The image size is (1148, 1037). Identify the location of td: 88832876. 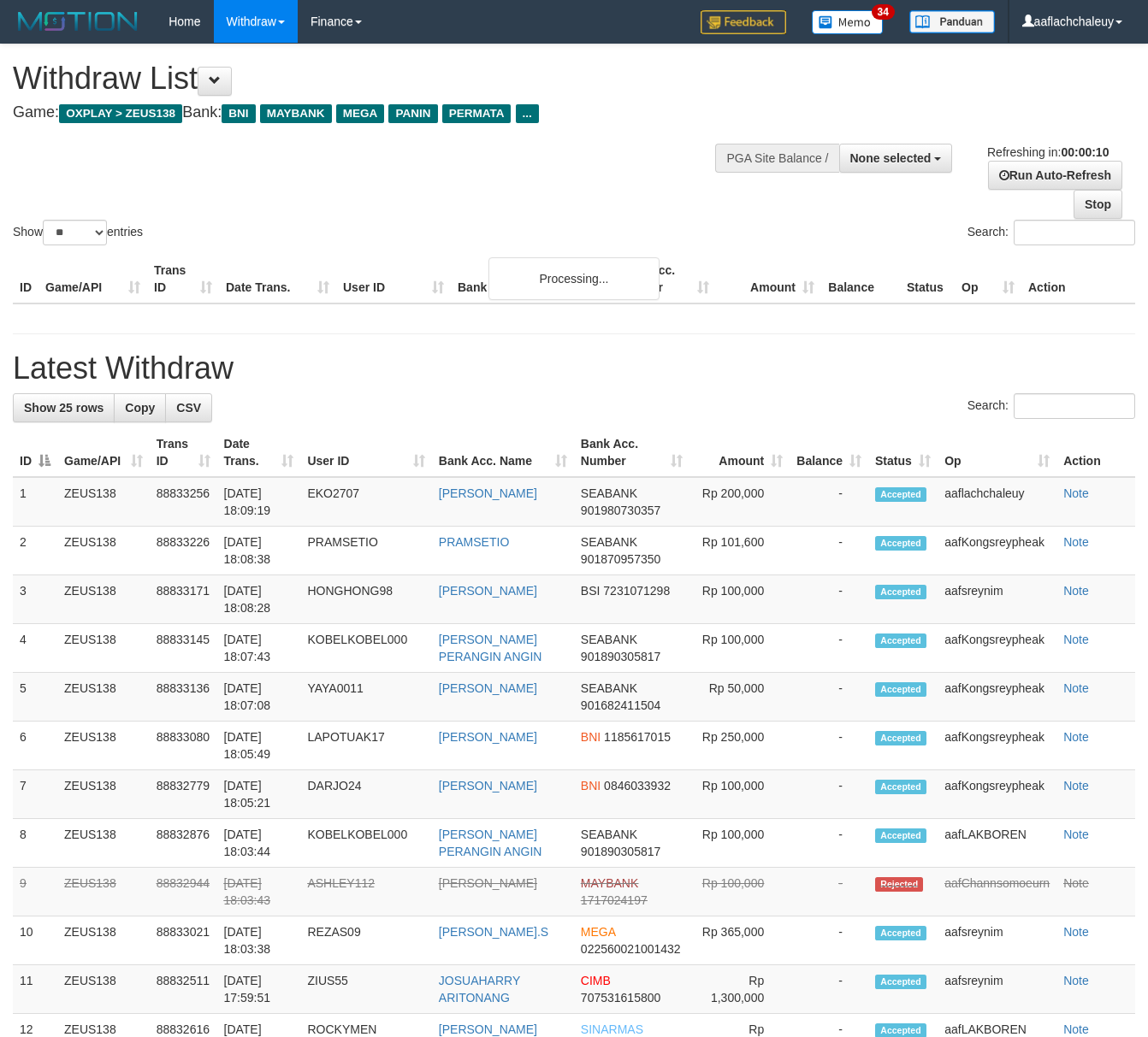
(183, 843).